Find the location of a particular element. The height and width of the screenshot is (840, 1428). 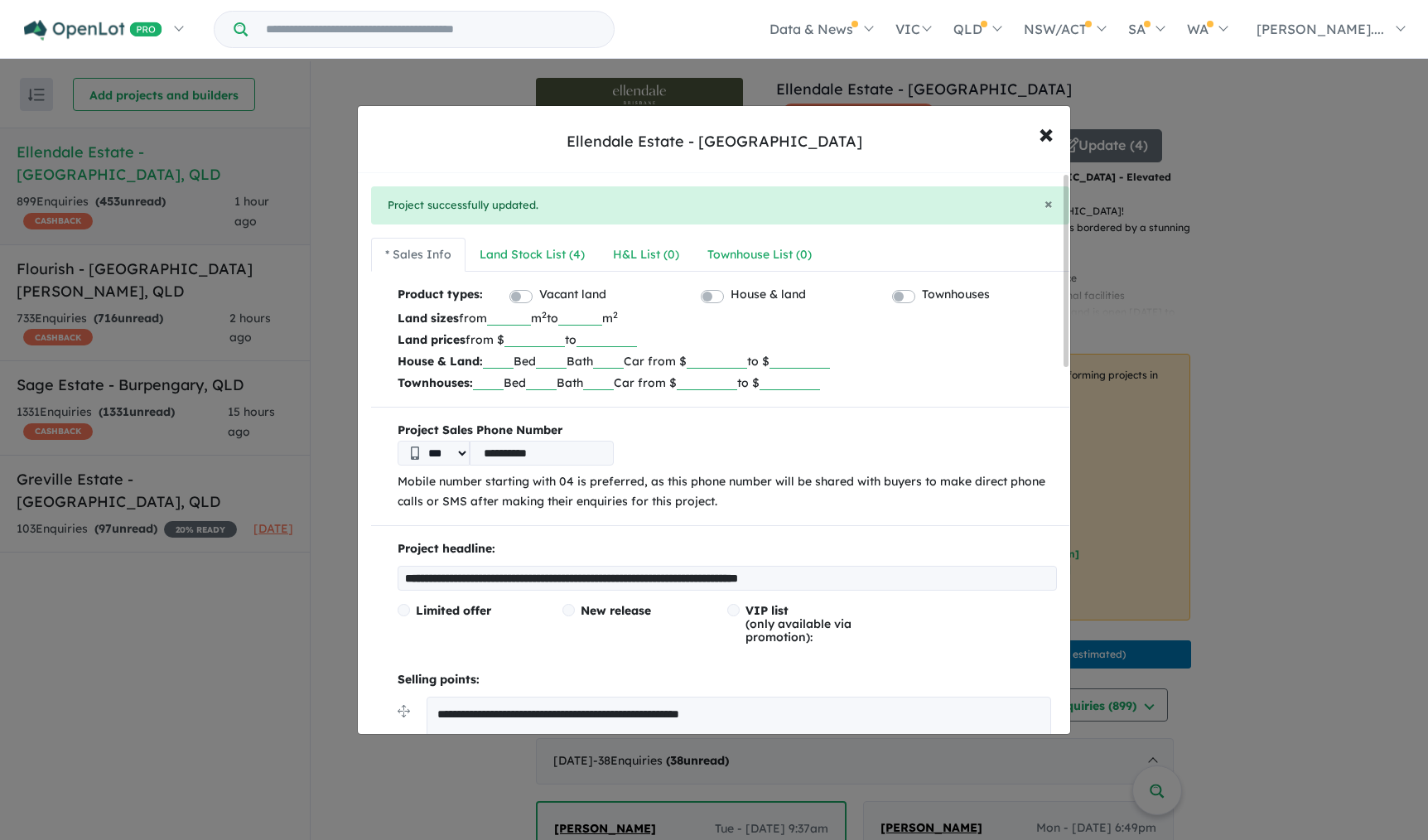

div: Land Stock List ( 4 ) is located at coordinates (532, 255).